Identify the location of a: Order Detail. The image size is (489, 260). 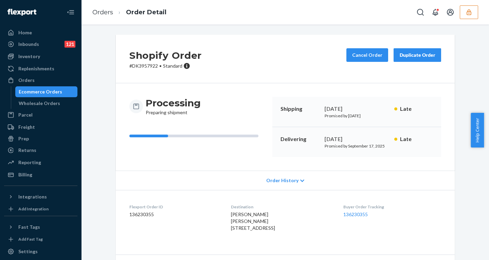
(146, 12).